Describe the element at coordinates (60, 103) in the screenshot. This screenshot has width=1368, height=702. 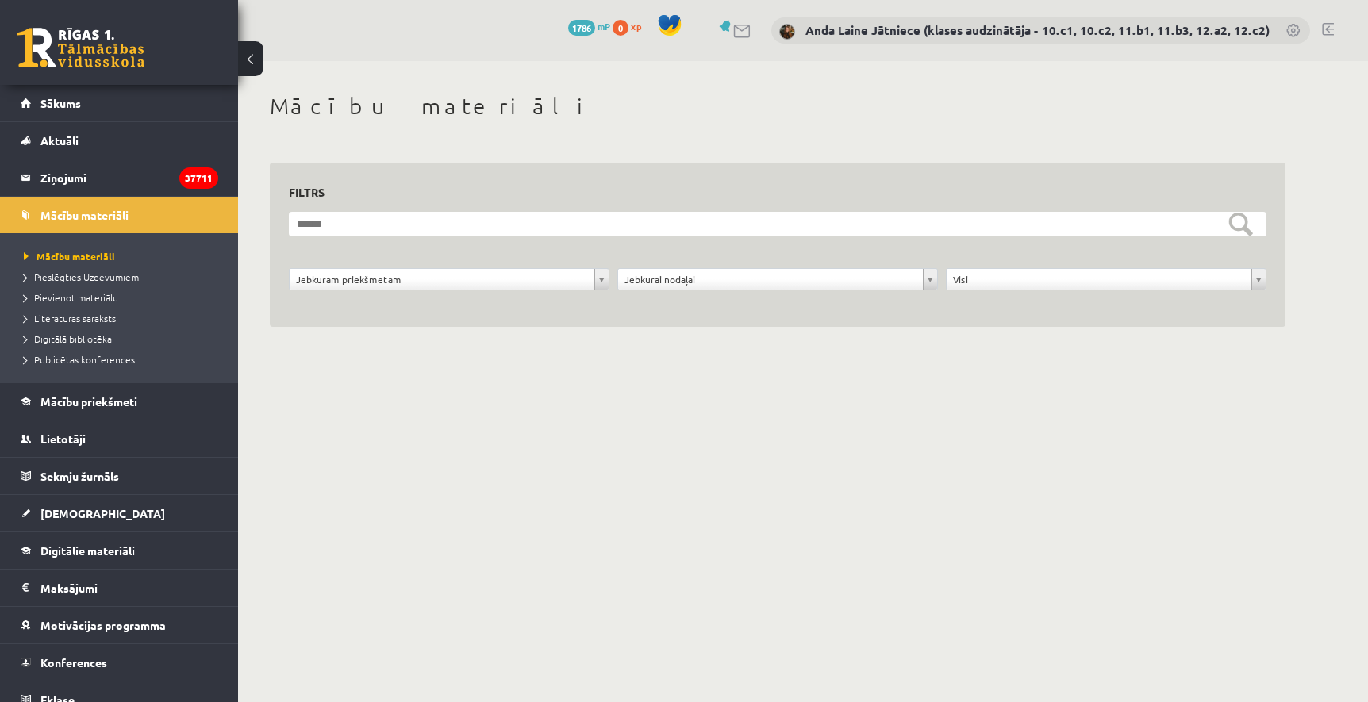
I see `span: Sākums` at that location.